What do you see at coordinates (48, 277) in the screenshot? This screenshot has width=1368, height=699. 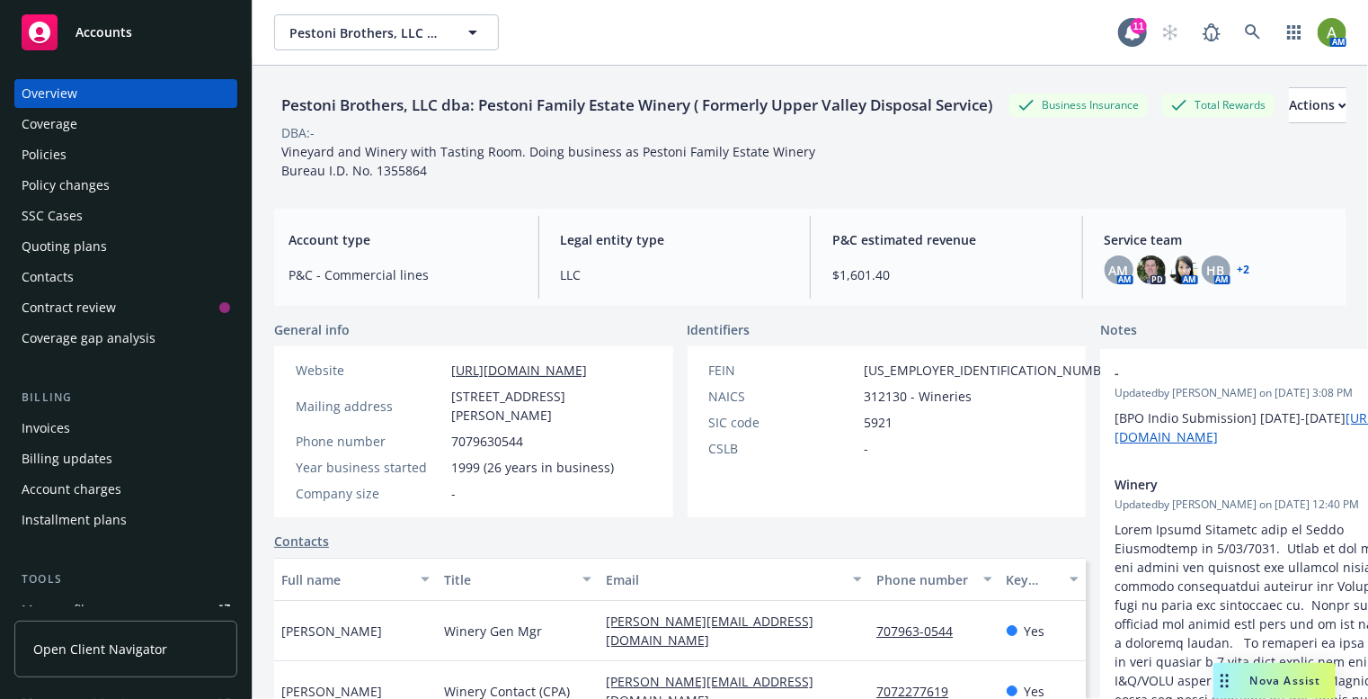 I see `div: Contacts` at bounding box center [48, 277].